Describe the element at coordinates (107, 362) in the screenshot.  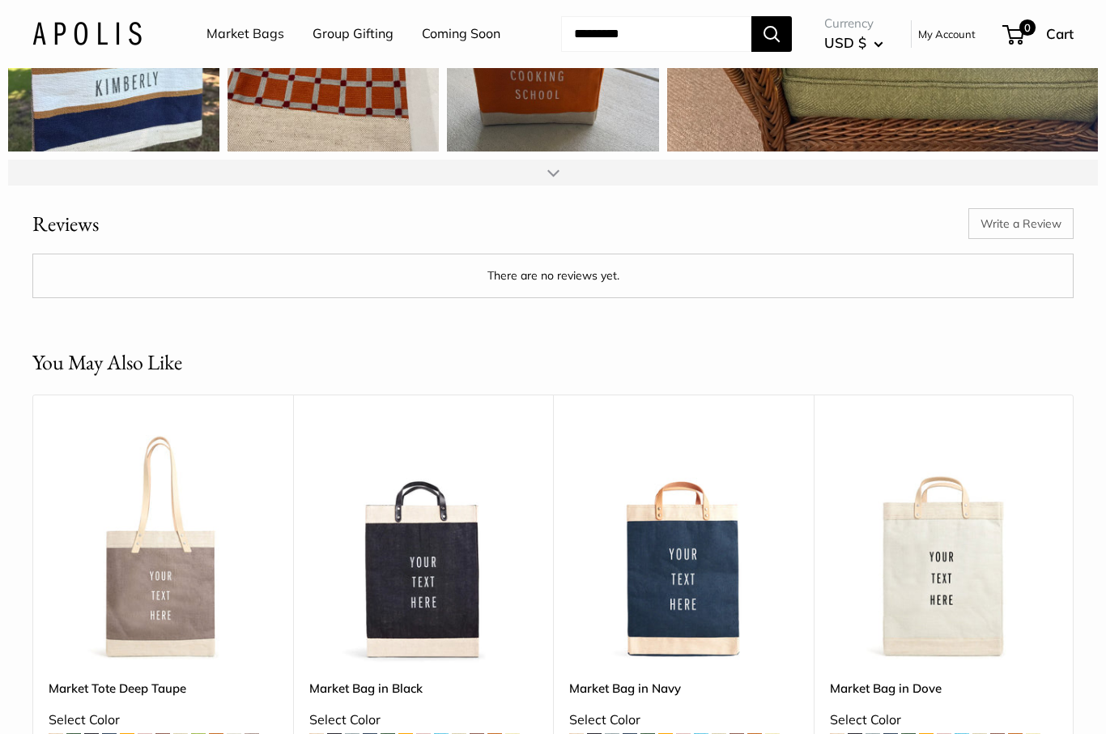
I see `h2: You May Also Like` at that location.